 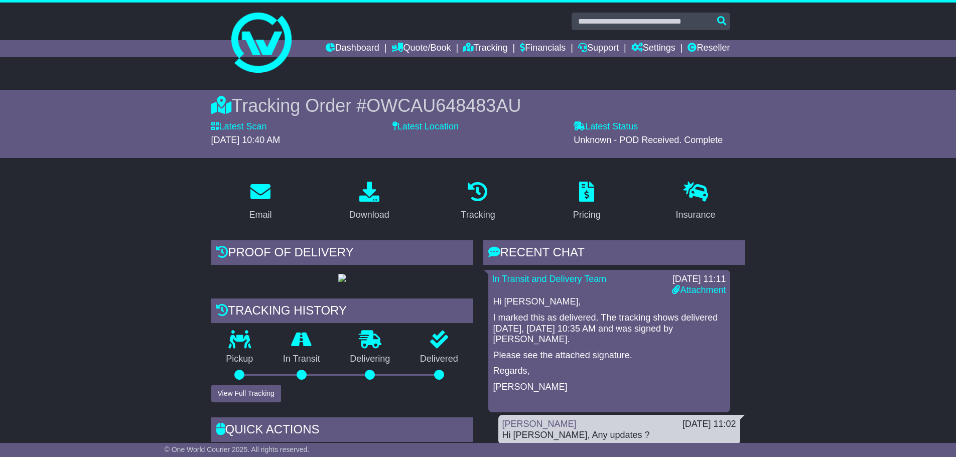 I want to click on div: Pricing, so click(x=586, y=215).